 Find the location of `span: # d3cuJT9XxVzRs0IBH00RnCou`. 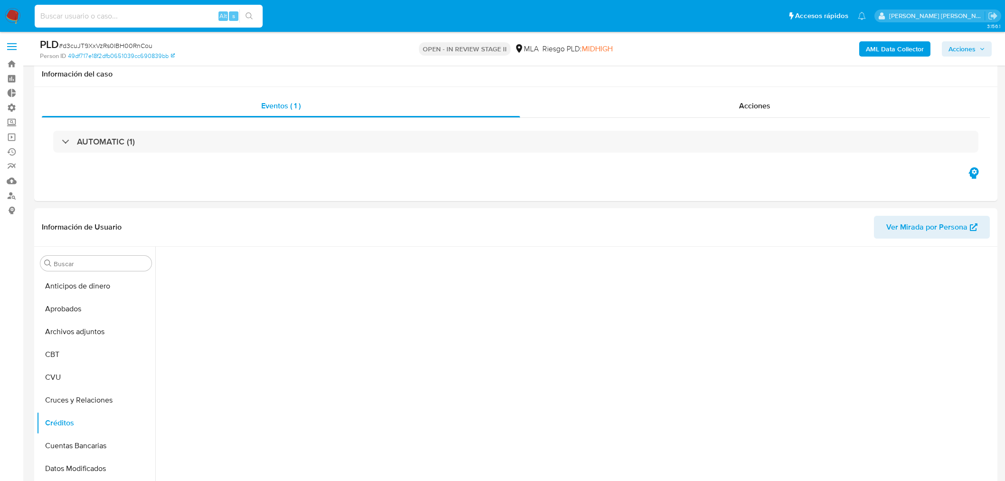

span: # d3cuJT9XxVzRs0IBH00RnCou is located at coordinates (105, 46).